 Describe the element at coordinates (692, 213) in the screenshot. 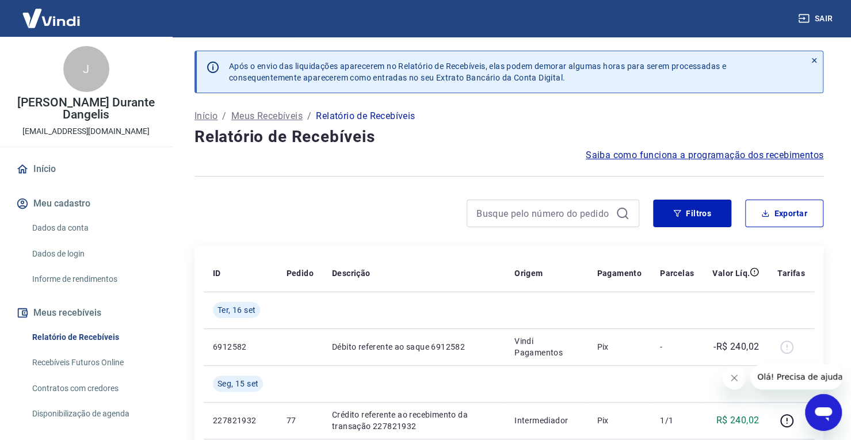

I see `button: Filtros` at that location.